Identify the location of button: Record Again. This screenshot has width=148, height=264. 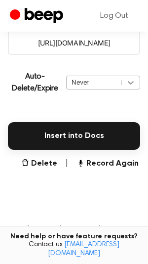
(108, 164).